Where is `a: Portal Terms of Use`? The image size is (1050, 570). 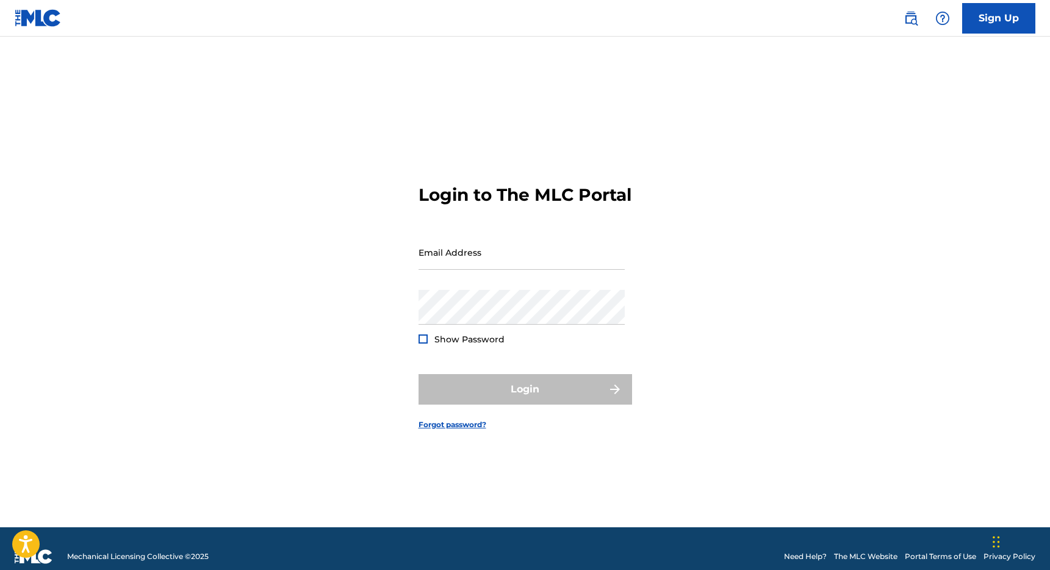
a: Portal Terms of Use is located at coordinates (940, 557).